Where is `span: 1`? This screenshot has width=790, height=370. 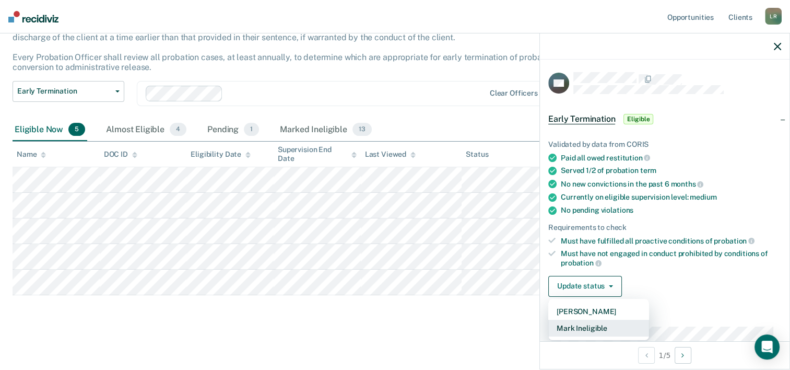
span: 1 is located at coordinates (251, 130).